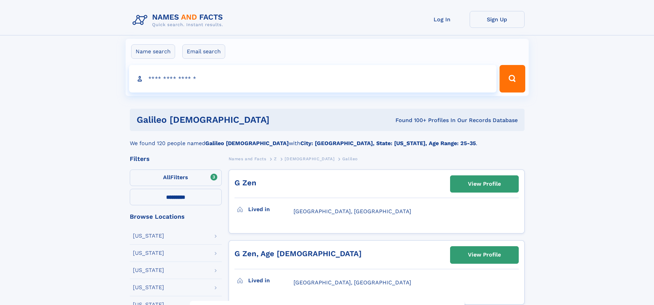  I want to click on a: Z, so click(275, 158).